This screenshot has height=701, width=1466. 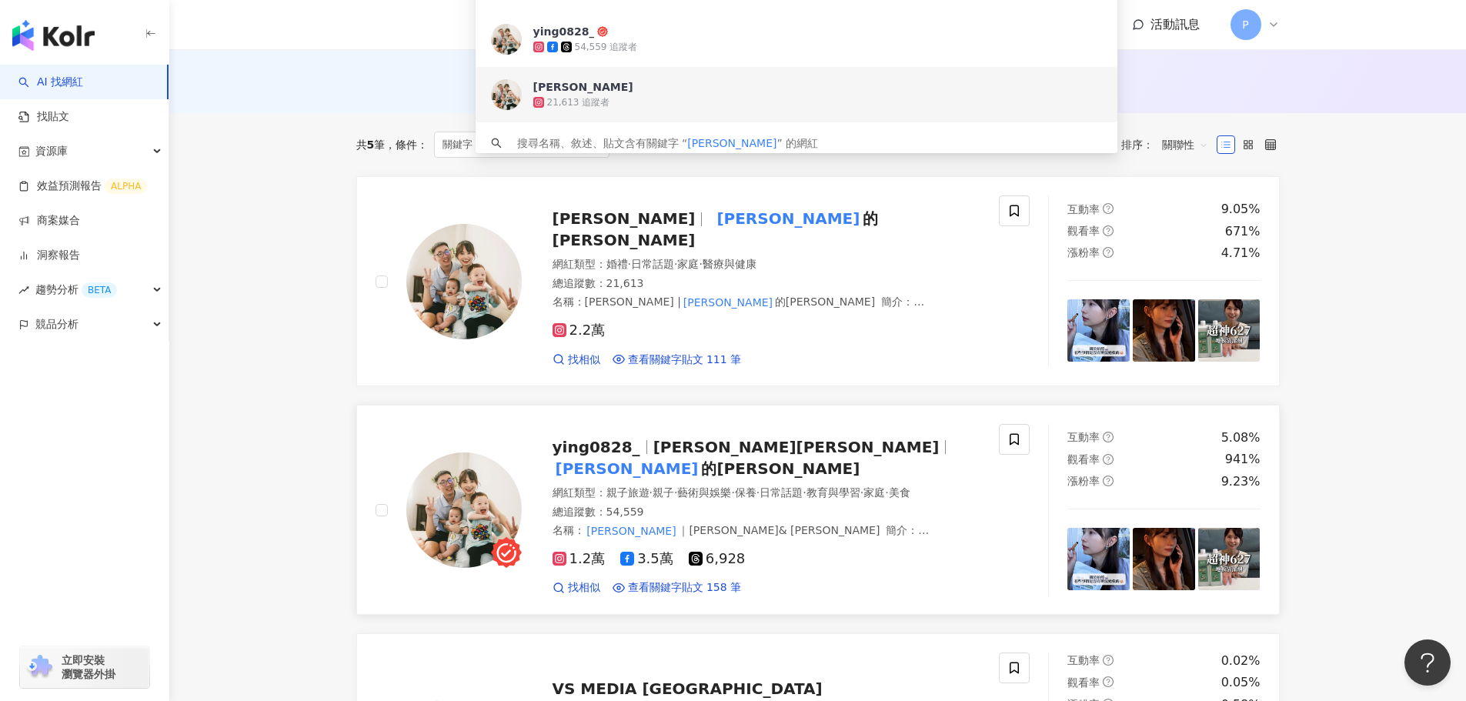 I want to click on a: 效益預測報告ALPHA, so click(x=82, y=186).